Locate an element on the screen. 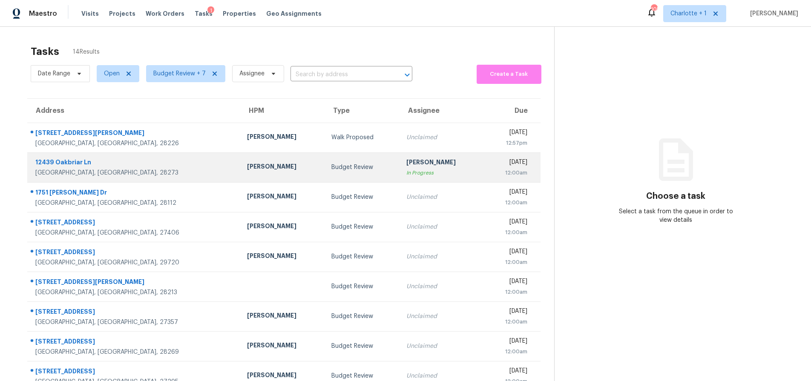 Image resolution: width=811 pixels, height=381 pixels. th: Due is located at coordinates (512, 111).